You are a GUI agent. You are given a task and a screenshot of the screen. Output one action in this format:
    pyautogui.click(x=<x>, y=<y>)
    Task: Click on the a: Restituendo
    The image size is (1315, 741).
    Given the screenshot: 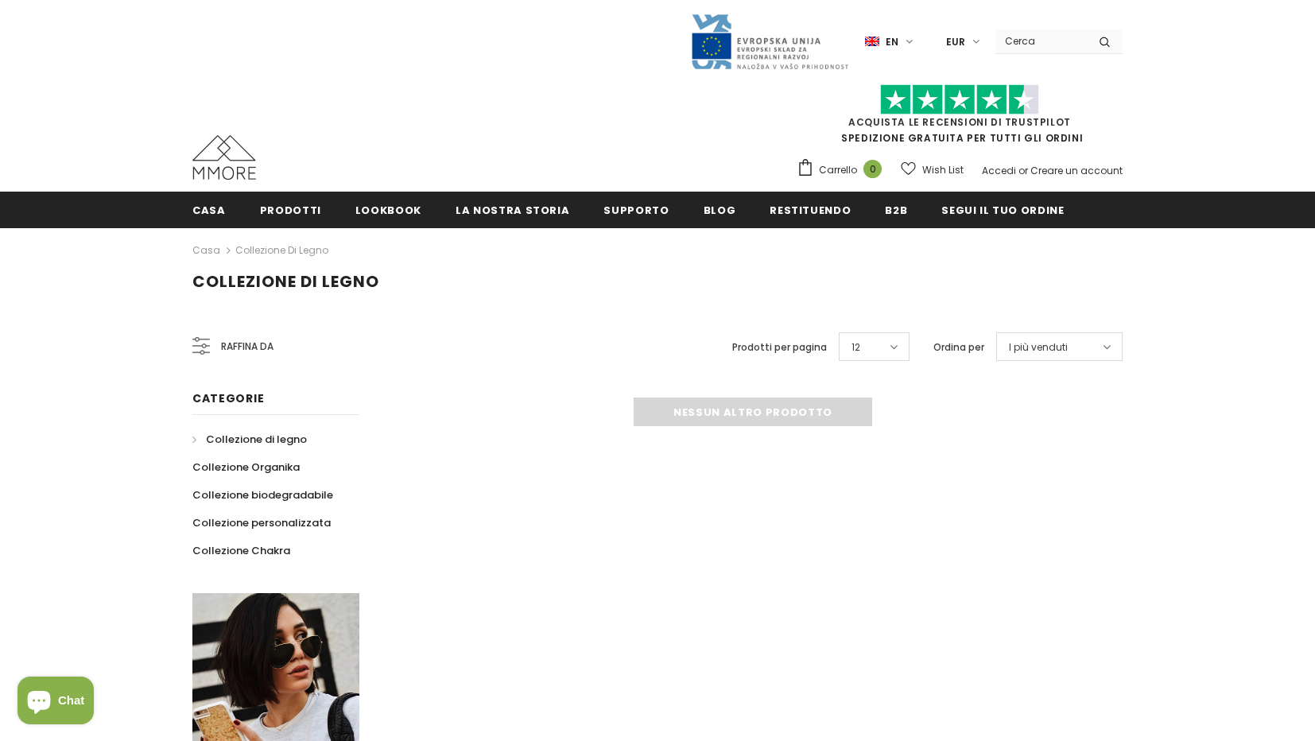 What is the action you would take?
    pyautogui.click(x=810, y=209)
    